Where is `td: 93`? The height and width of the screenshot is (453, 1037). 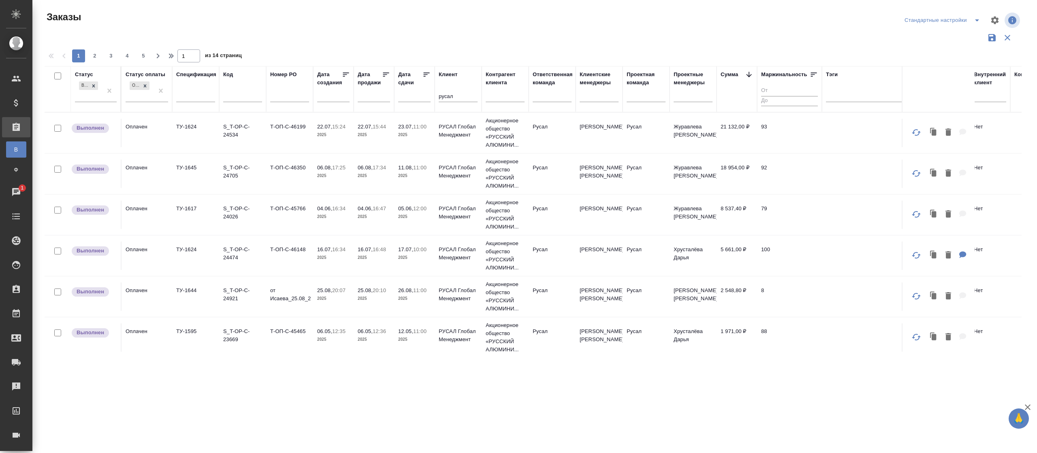
td: 93 is located at coordinates (790, 133).